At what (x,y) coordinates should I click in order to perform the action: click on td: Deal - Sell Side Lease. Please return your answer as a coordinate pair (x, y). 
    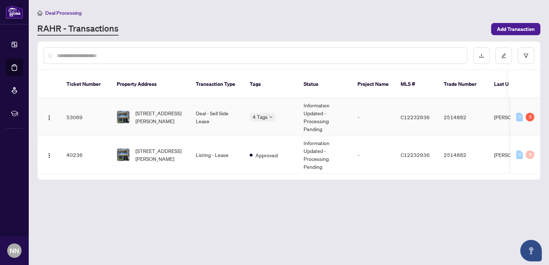
    Looking at the image, I should click on (217, 117).